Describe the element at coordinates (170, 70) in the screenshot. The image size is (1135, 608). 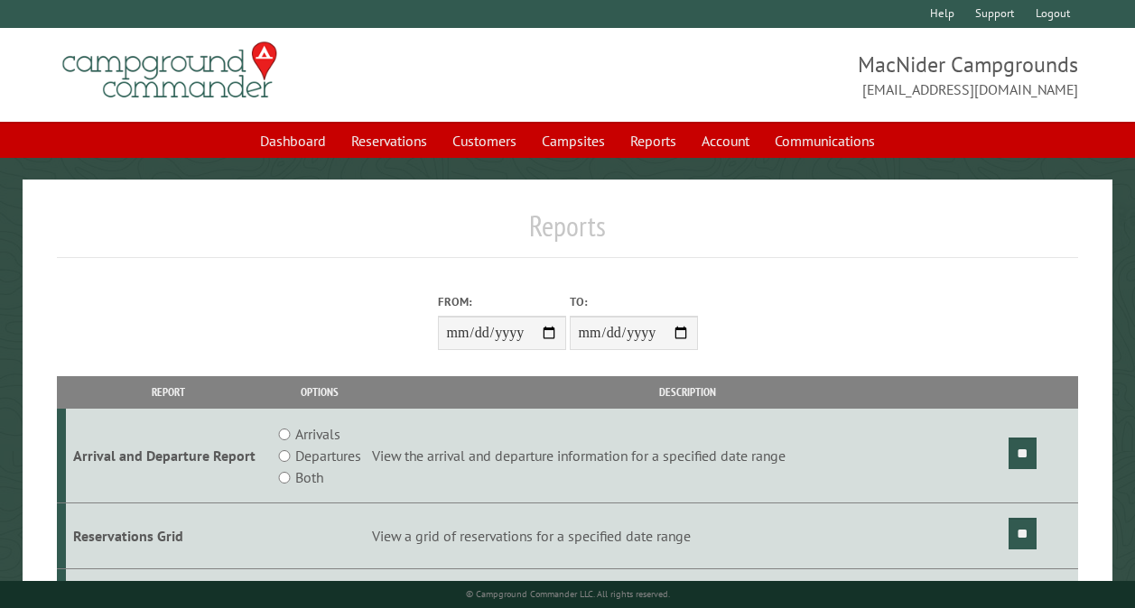
I see `img: Campground Commander` at that location.